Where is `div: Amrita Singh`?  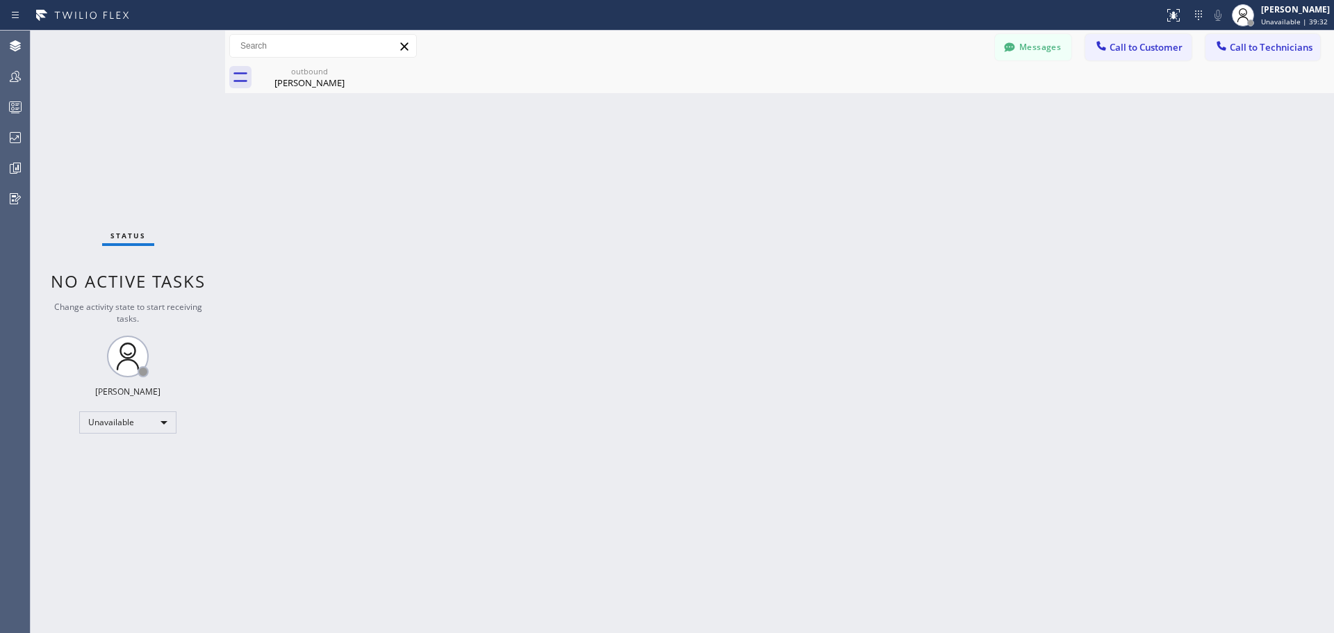
div: Amrita Singh is located at coordinates (309, 77).